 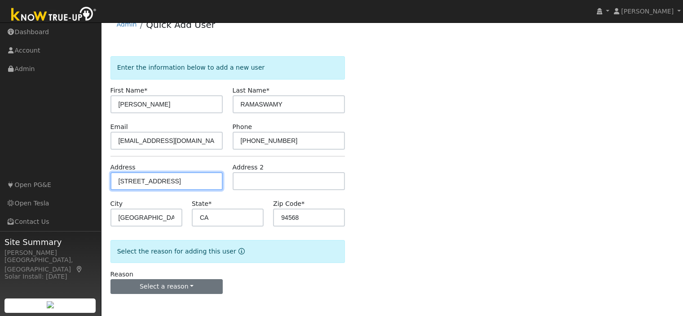 What do you see at coordinates (119, 127) in the screenshot?
I see `label: Email` at bounding box center [119, 127].